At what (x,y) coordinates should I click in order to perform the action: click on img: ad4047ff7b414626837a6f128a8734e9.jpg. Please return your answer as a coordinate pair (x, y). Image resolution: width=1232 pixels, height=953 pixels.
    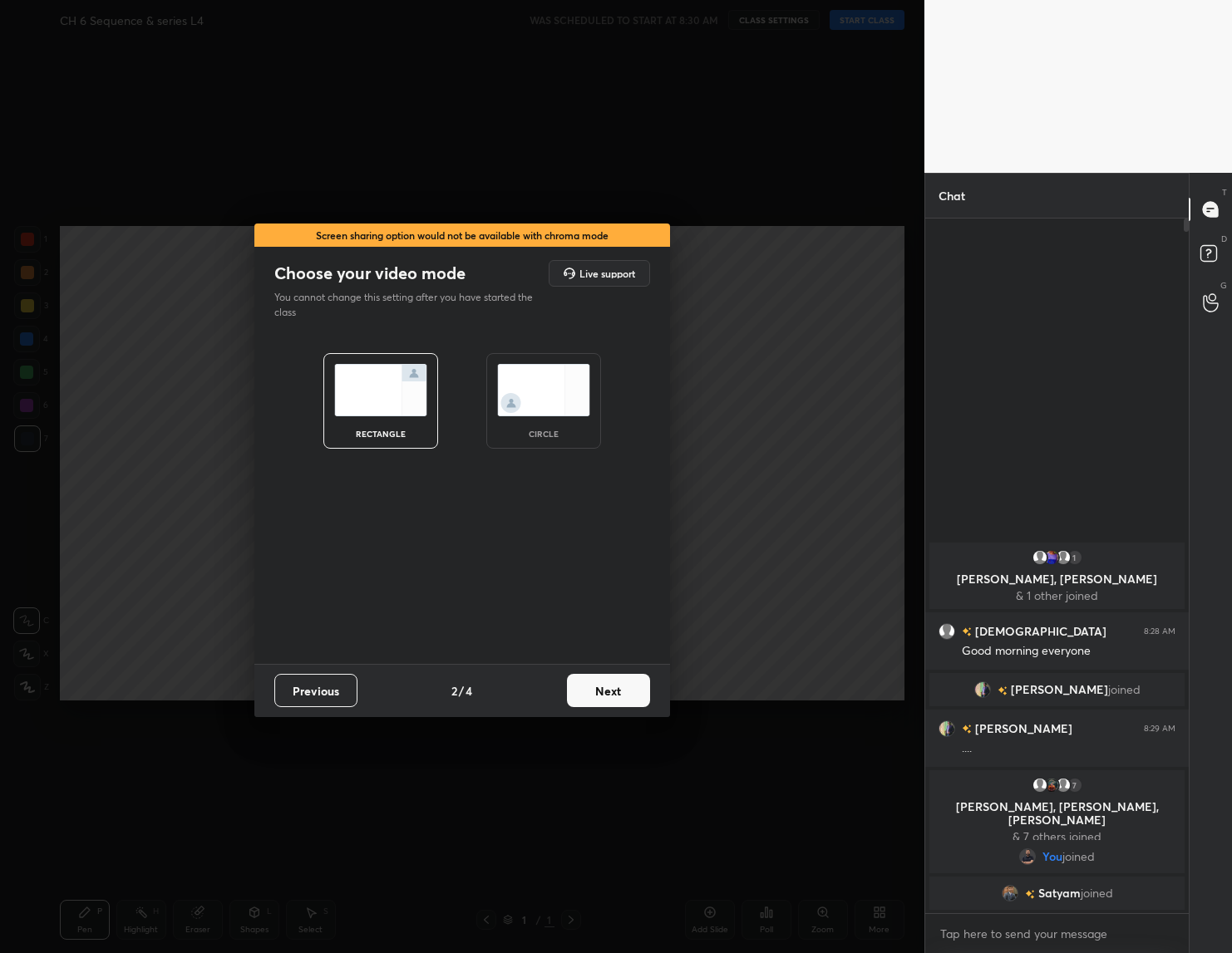
    Looking at the image, I should click on (1051, 558).